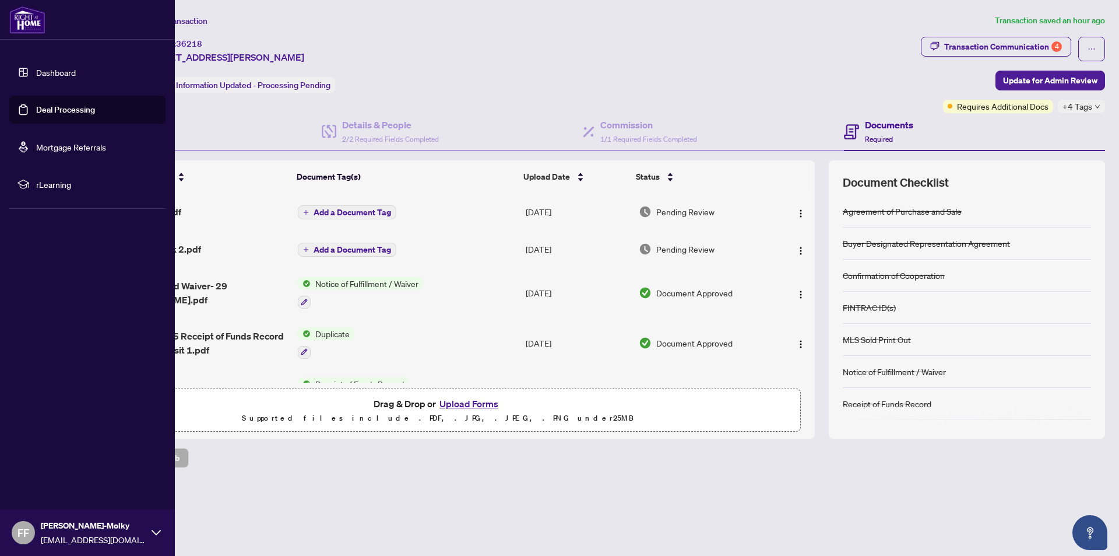 The image size is (1119, 556). What do you see at coordinates (406, 177) in the screenshot?
I see `th: Document Tag(s)` at bounding box center [406, 177].